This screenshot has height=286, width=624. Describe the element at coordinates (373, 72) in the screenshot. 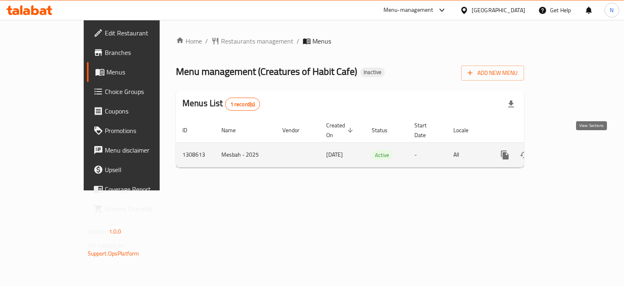

I see `div: Inactive` at that location.